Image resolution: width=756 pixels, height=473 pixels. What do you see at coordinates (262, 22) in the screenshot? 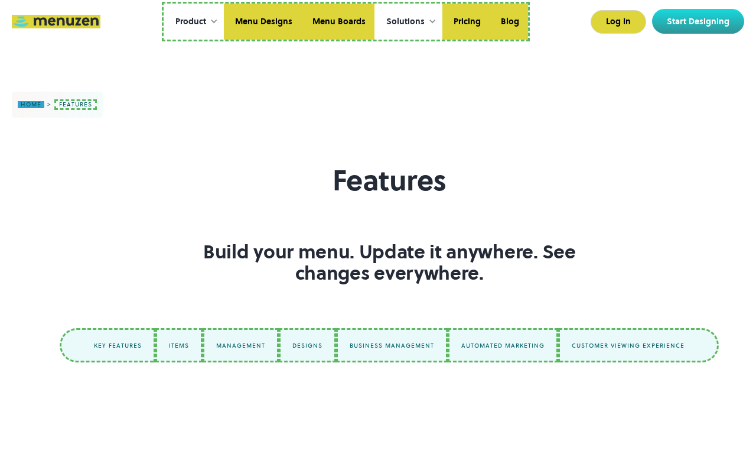
I see `a: Menu Designs` at bounding box center [262, 22].